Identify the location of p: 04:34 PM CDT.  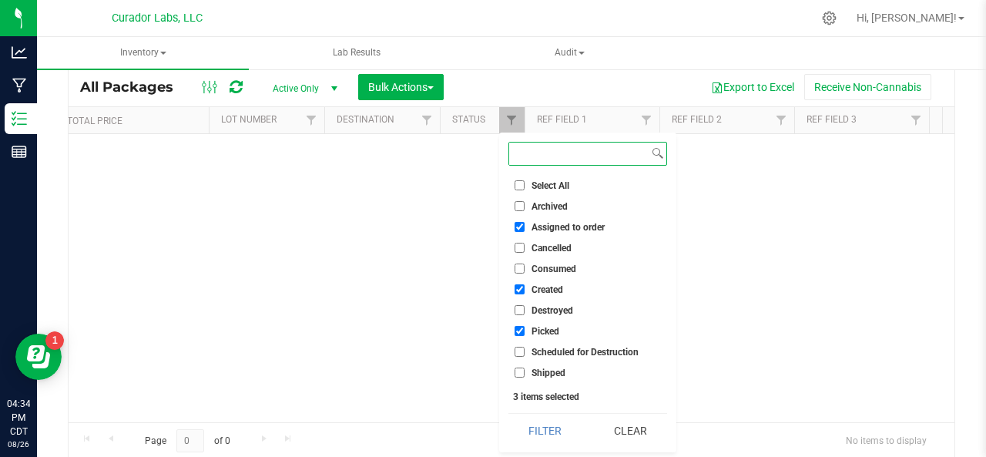
(18, 417).